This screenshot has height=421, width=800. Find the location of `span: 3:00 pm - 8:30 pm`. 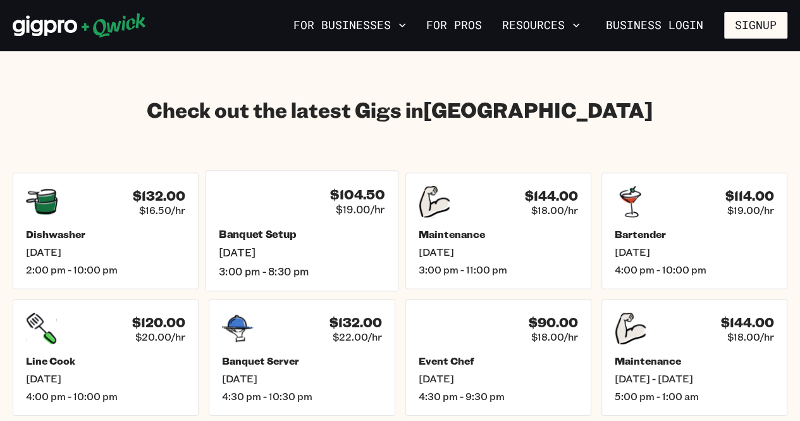

span: 3:00 pm - 8:30 pm is located at coordinates (302, 271).